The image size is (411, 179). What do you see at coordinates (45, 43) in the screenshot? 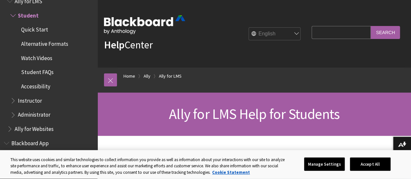
I see `span: Alternative Formats` at bounding box center [45, 43].